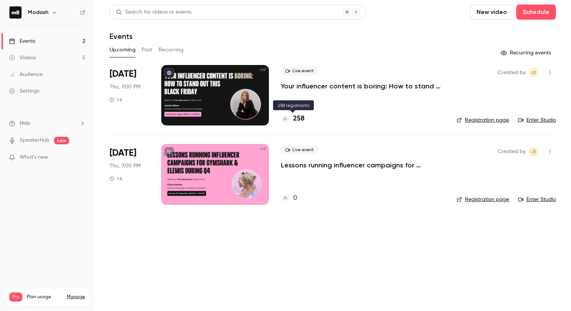 This screenshot has height=311, width=571. Describe the element at coordinates (363, 165) in the screenshot. I see `a: Lessons running influencer campaigns for Gymshark & Elemis during Q4` at that location.